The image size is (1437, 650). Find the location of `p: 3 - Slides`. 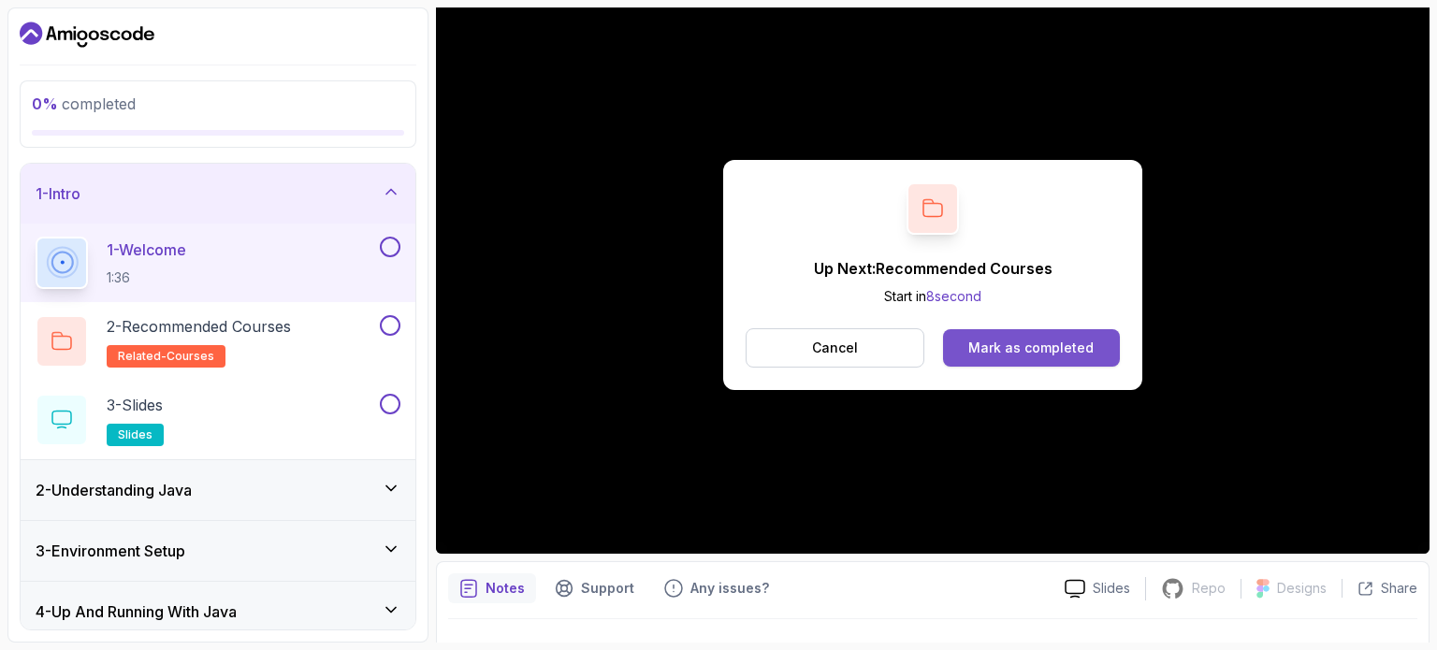

p: 3 - Slides is located at coordinates (135, 405).